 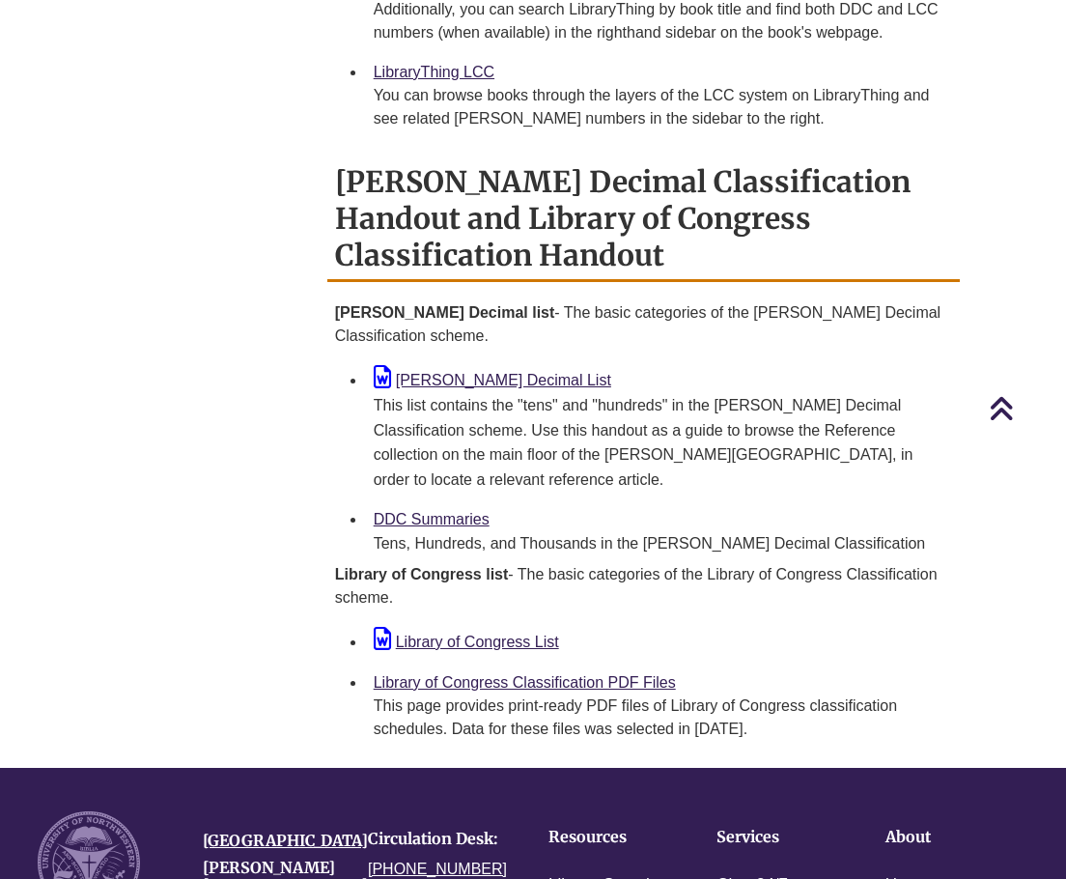 What do you see at coordinates (436, 839) in the screenshot?
I see `h4: Circulation Desk:` at bounding box center [436, 839].